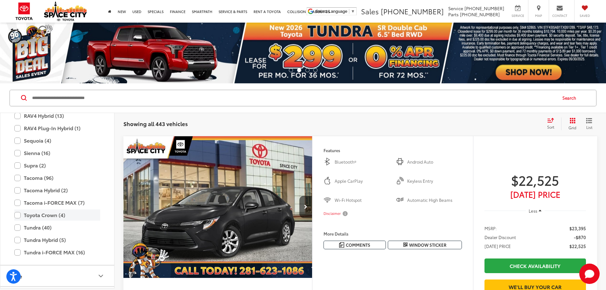 The height and width of the screenshot is (290, 606). What do you see at coordinates (362, 162) in the screenshot?
I see `span: Bluetooth®` at bounding box center [362, 162].